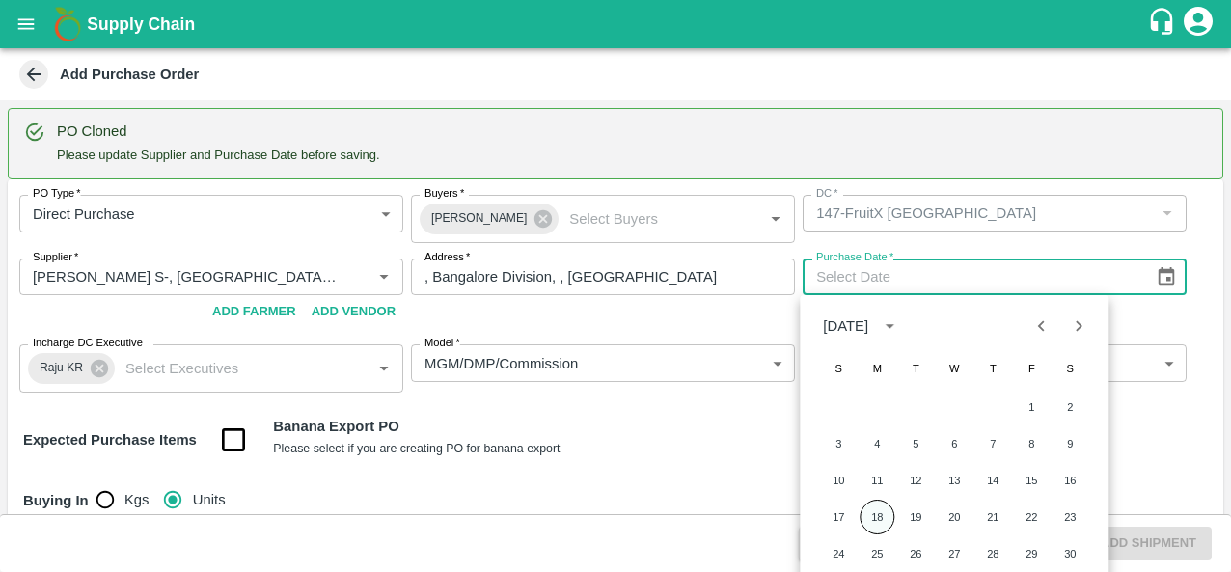  Describe the element at coordinates (889, 326) in the screenshot. I see `button: calendar view is open, switch to year view` at that location.